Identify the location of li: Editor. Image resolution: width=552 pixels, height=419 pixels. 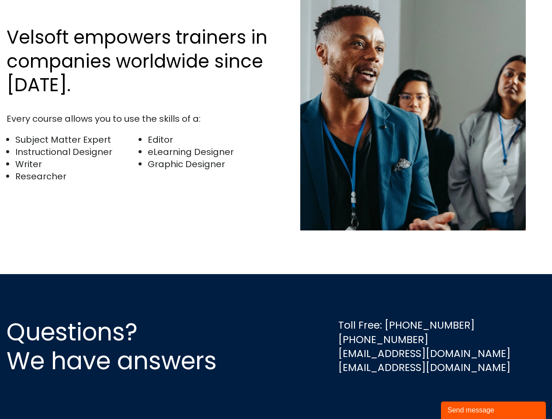
(209, 140).